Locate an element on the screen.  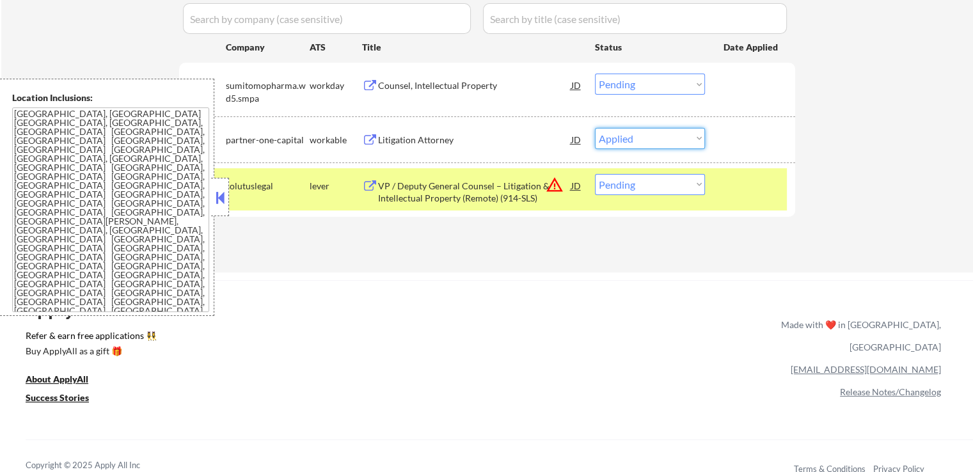
div: partner-one-capital is located at coordinates (267, 140).